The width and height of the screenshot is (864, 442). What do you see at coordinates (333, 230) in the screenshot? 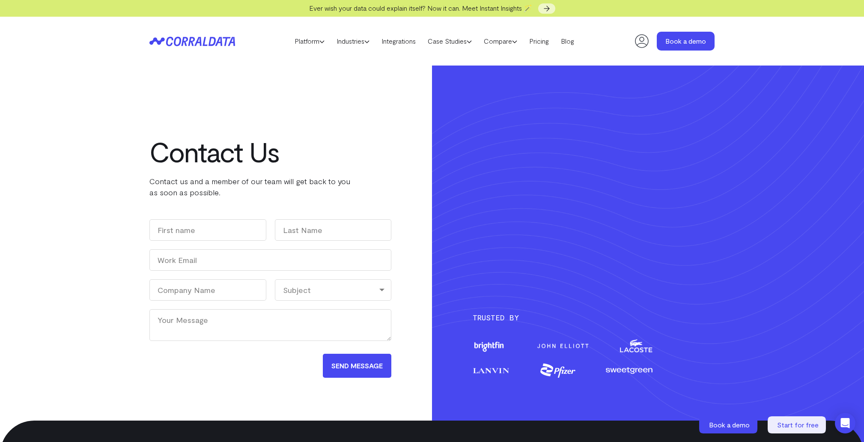
I see `input: Last Name` at bounding box center [333, 230].